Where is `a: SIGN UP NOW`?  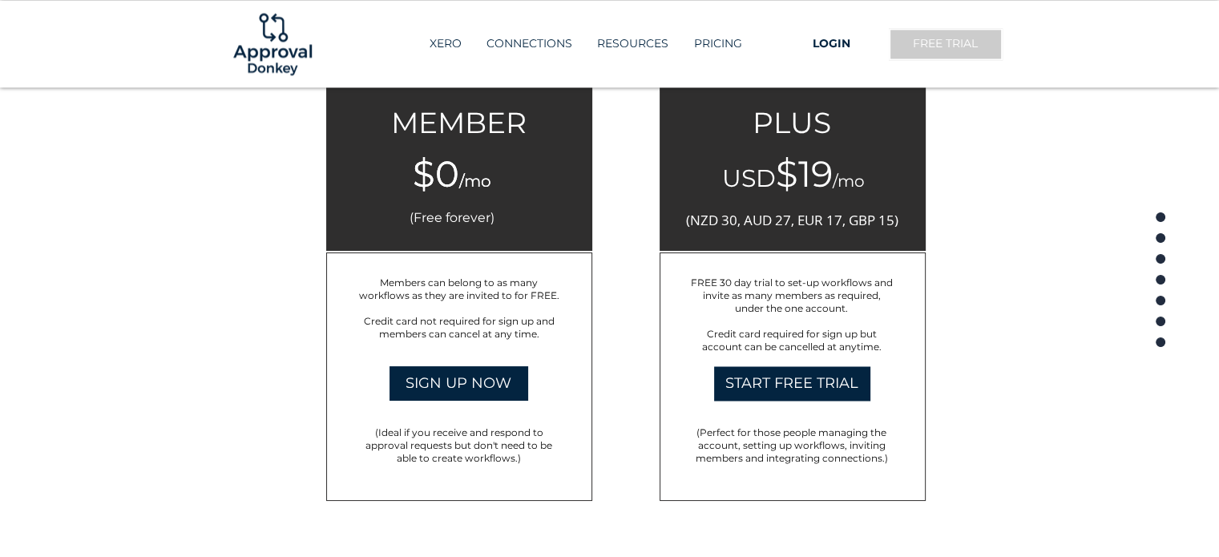
a: SIGN UP NOW is located at coordinates (458, 383).